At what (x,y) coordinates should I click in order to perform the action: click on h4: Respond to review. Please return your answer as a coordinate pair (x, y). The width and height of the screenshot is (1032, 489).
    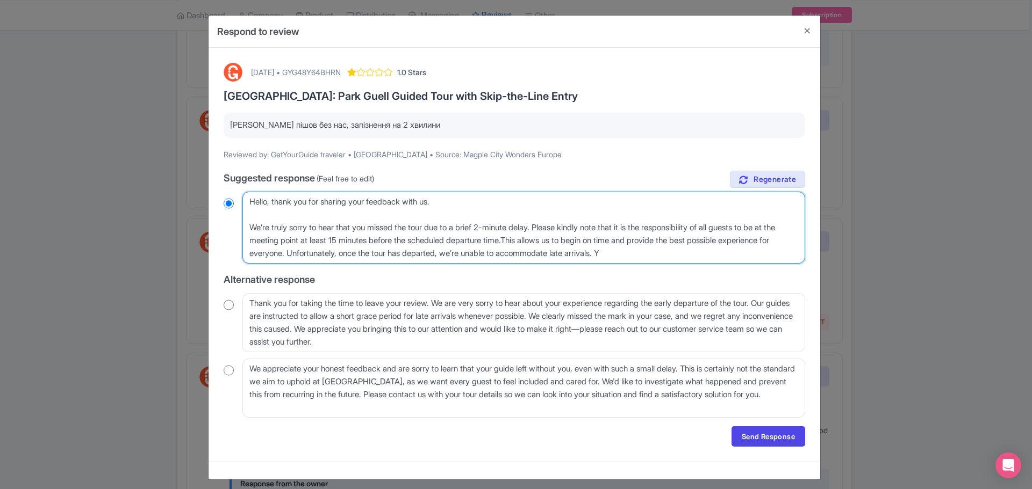
    Looking at the image, I should click on (258, 31).